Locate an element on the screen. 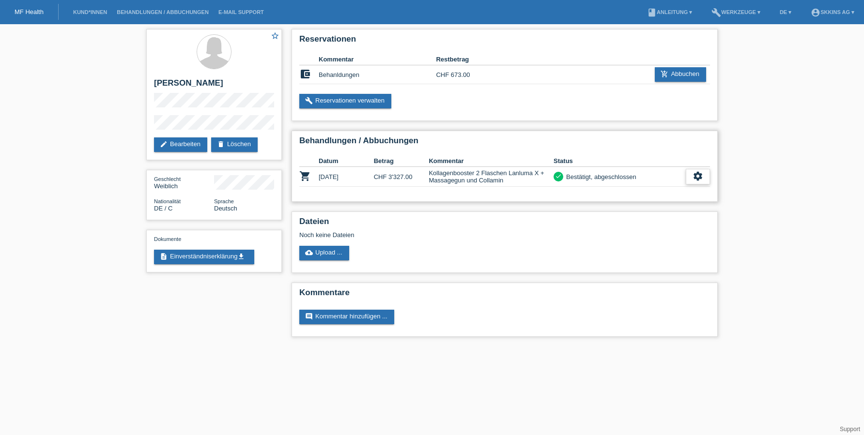  span: Nationalität is located at coordinates (167, 201).